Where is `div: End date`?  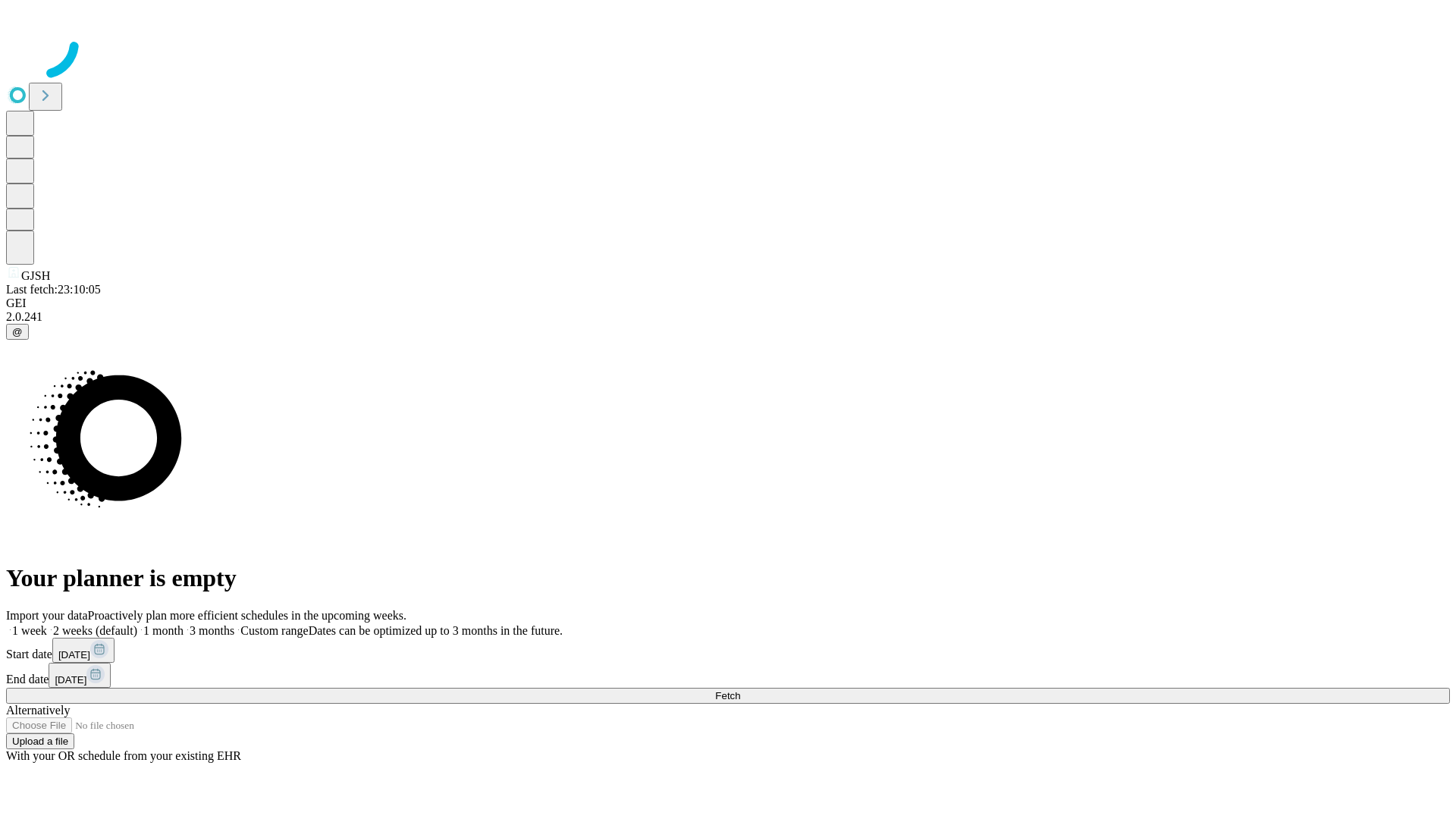 div: End date is located at coordinates (728, 675).